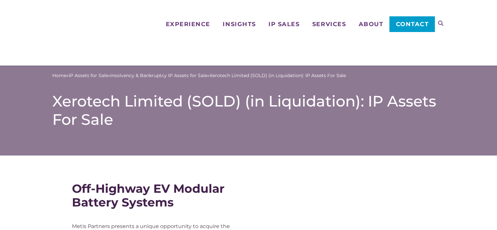 This screenshot has width=497, height=230. Describe the element at coordinates (371, 24) in the screenshot. I see `span: About` at that location.